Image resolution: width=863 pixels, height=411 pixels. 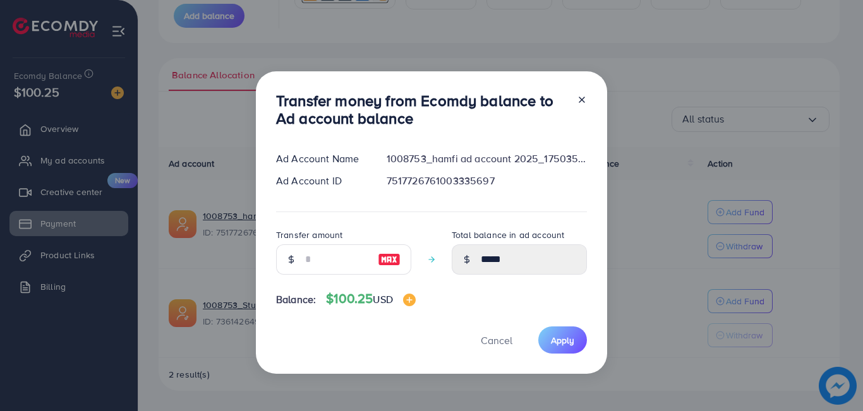 I want to click on h3: Transfer money from Ecomdy balance to Ad account balance, so click(x=421, y=110).